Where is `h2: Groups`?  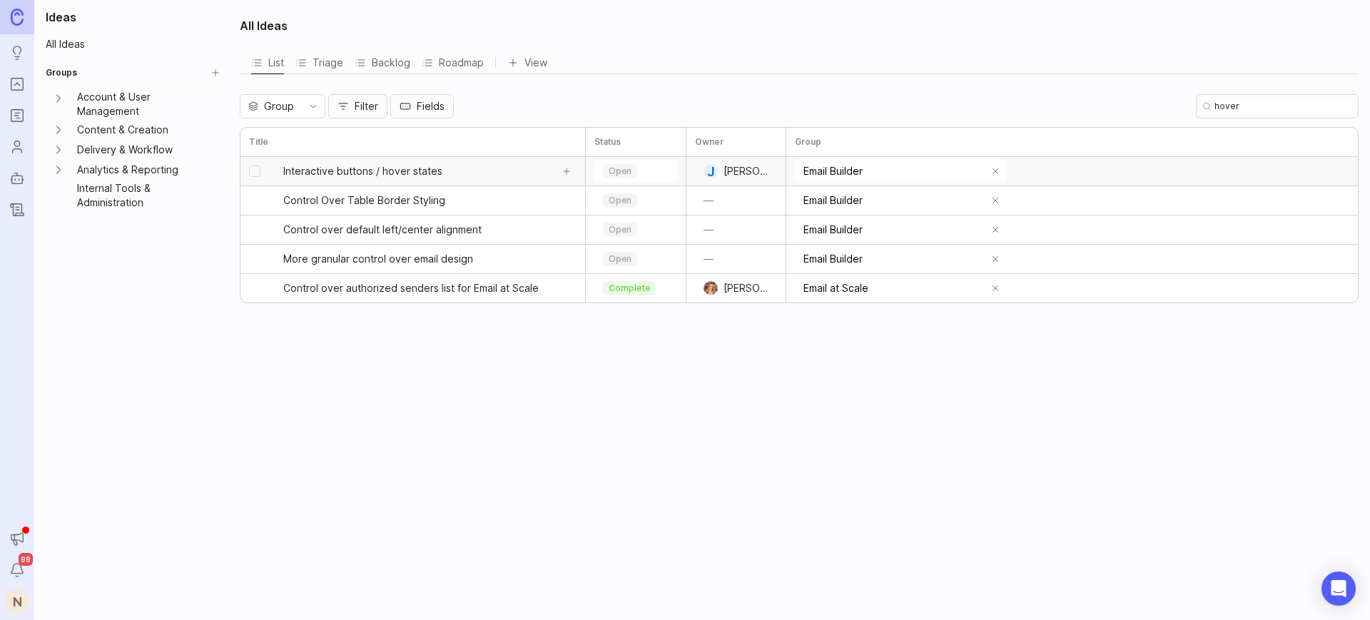
h2: Groups is located at coordinates (61, 73).